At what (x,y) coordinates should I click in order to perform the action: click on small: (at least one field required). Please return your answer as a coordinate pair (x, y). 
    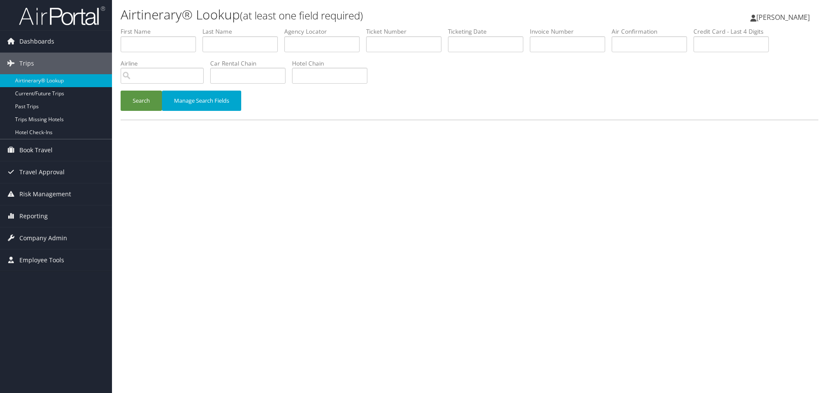
    Looking at the image, I should click on (302, 15).